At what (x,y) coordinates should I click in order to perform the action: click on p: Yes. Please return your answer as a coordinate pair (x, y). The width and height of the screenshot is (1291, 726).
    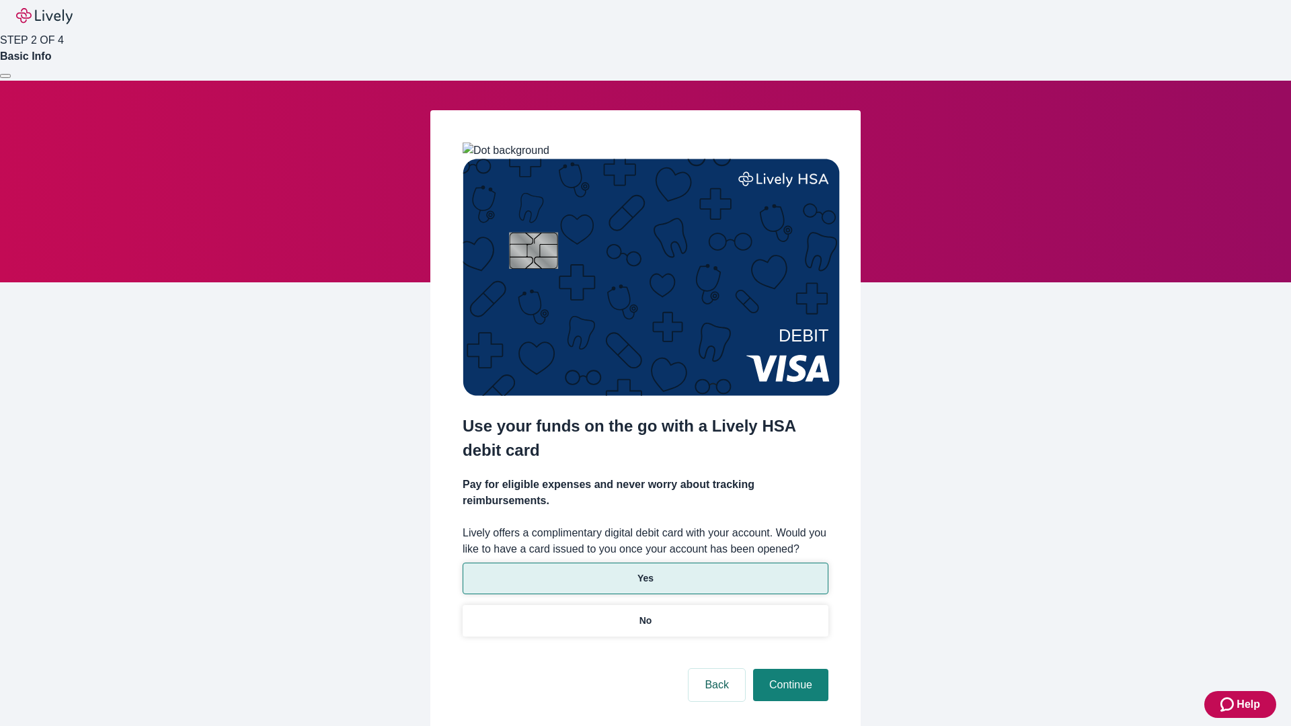
    Looking at the image, I should click on (645, 578).